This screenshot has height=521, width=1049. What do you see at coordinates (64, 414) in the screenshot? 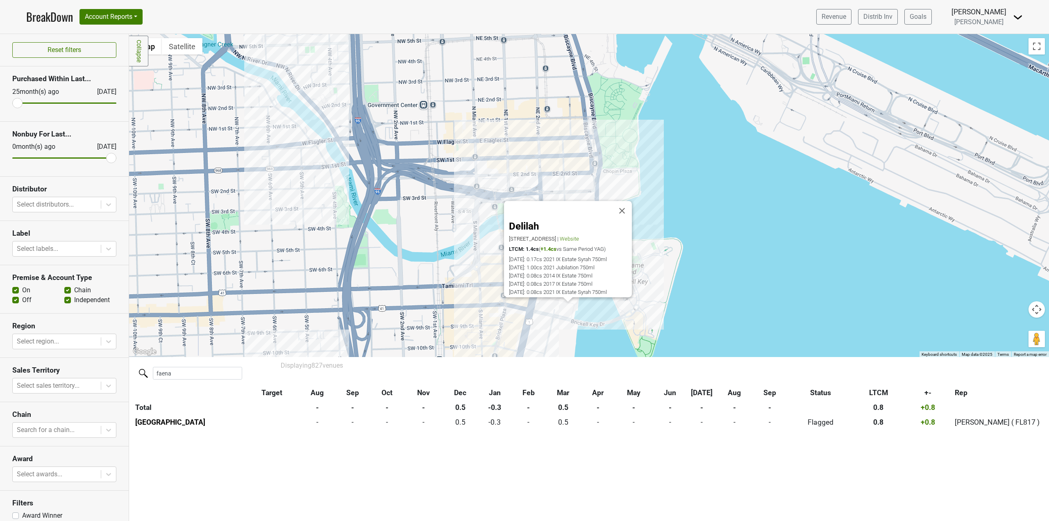
I see `h3: Chain` at bounding box center [64, 414].